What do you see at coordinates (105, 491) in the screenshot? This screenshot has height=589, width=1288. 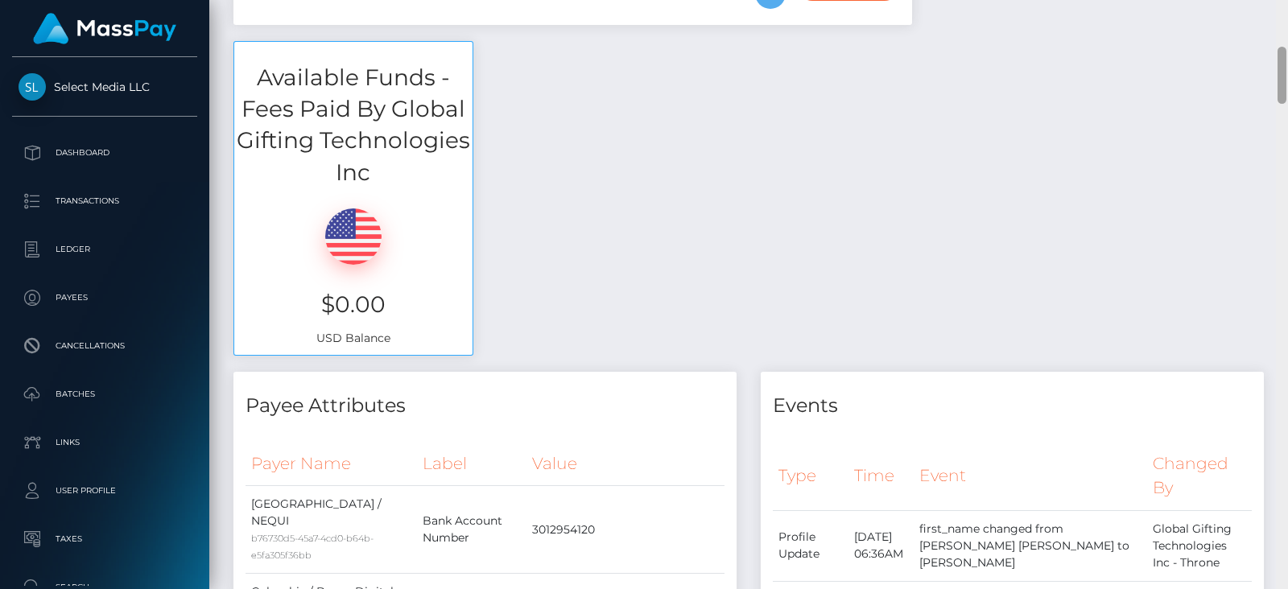 I see `p: User Profile` at bounding box center [105, 491].